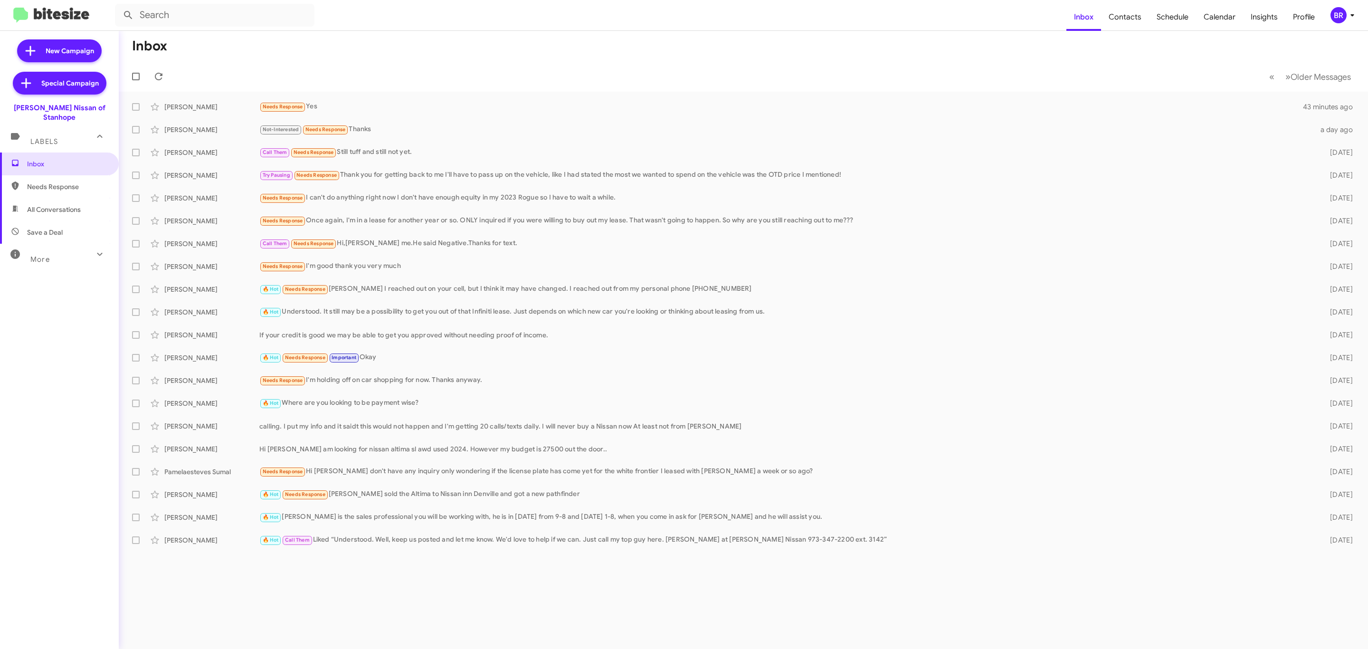 The height and width of the screenshot is (649, 1368). What do you see at coordinates (1303, 17) in the screenshot?
I see `span: Profile` at bounding box center [1303, 17].